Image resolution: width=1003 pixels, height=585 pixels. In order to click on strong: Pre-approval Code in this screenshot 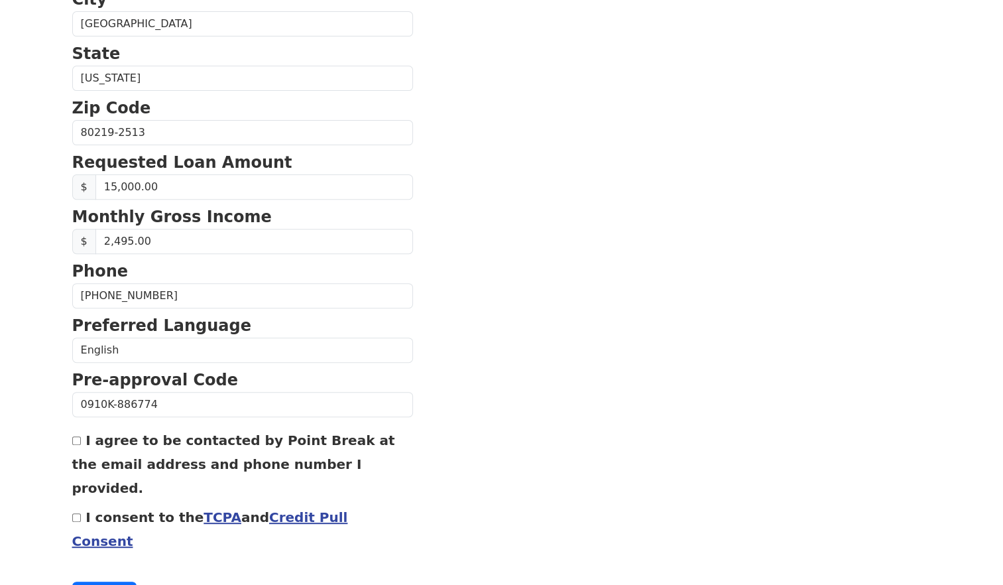, I will do `click(155, 380)`.